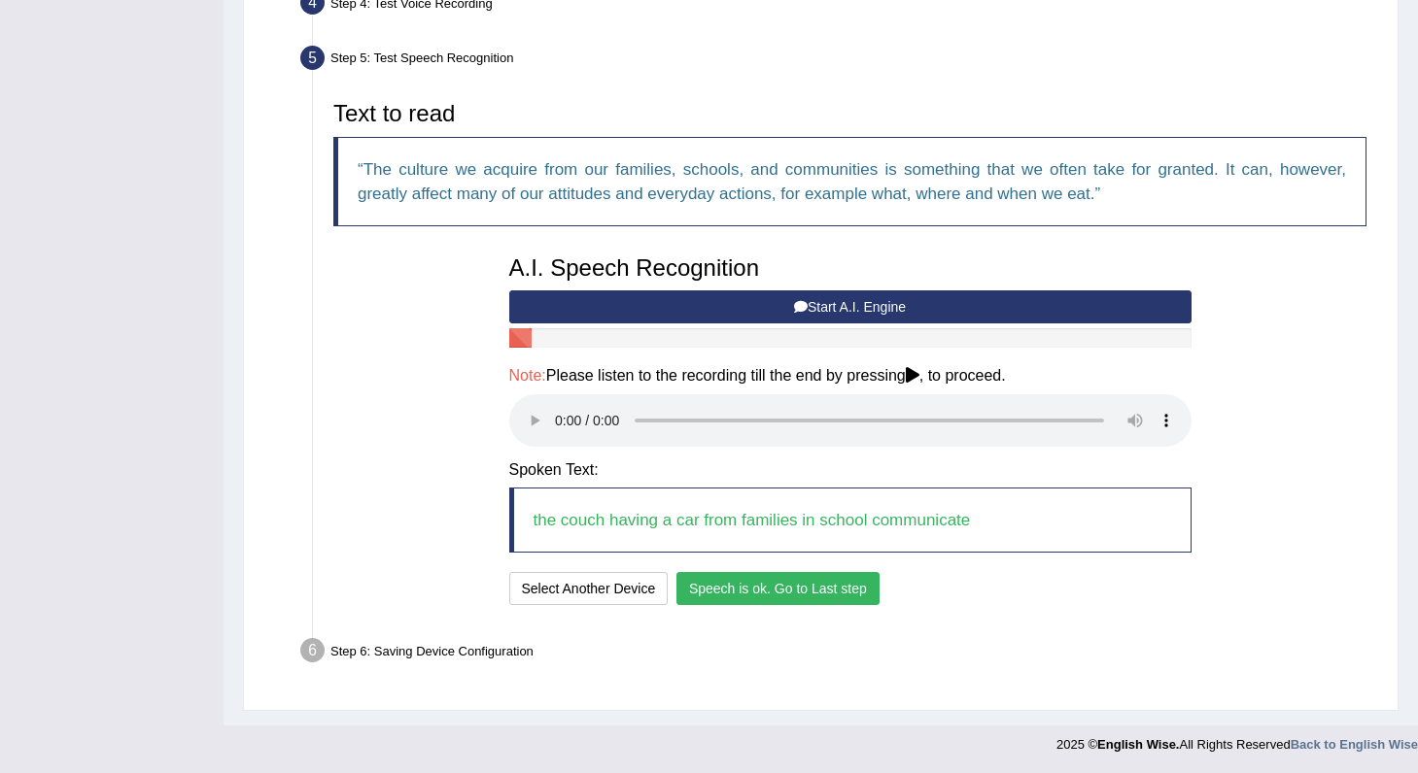  I want to click on div: Step 5: Test Speech Recognition, so click(839, 61).